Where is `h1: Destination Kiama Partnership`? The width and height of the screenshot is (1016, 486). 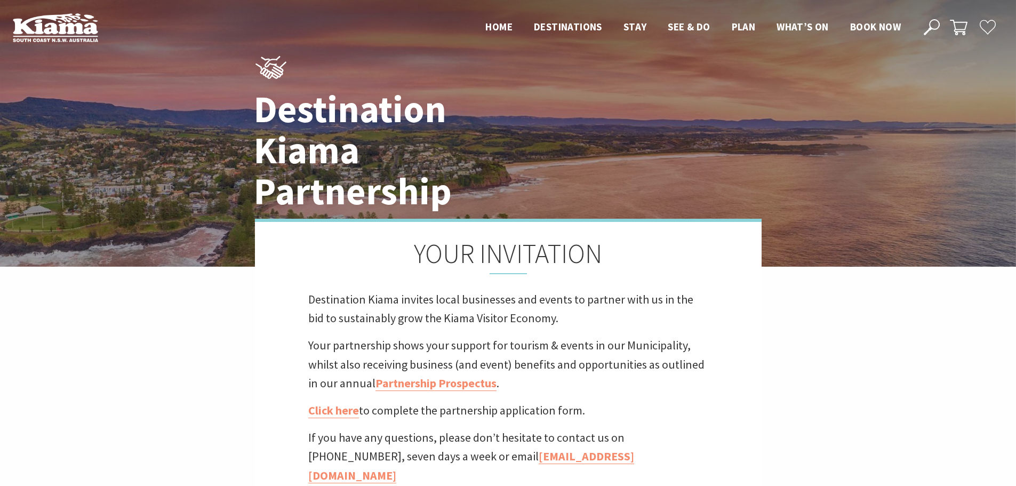 h1: Destination Kiama Partnership is located at coordinates (404, 150).